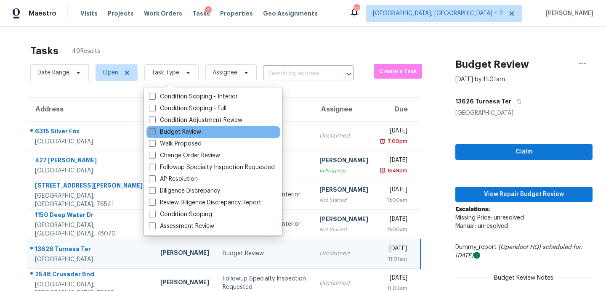 Image resolution: width=606 pixels, height=291 pixels. What do you see at coordinates (473, 210) in the screenshot?
I see `b: Escalations:` at bounding box center [473, 210].